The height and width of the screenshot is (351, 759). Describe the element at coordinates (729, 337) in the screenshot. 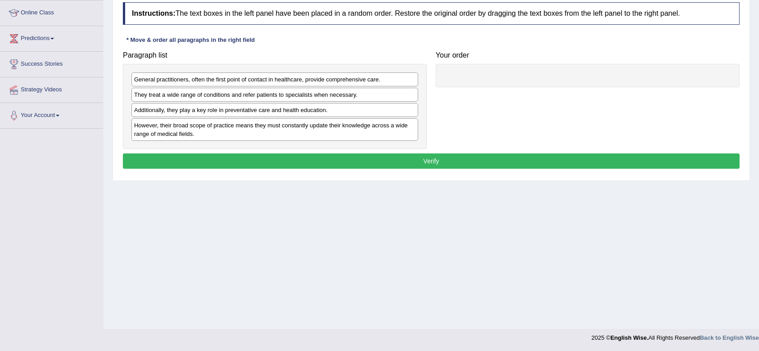

I see `strong: Back to English Wise` at that location.